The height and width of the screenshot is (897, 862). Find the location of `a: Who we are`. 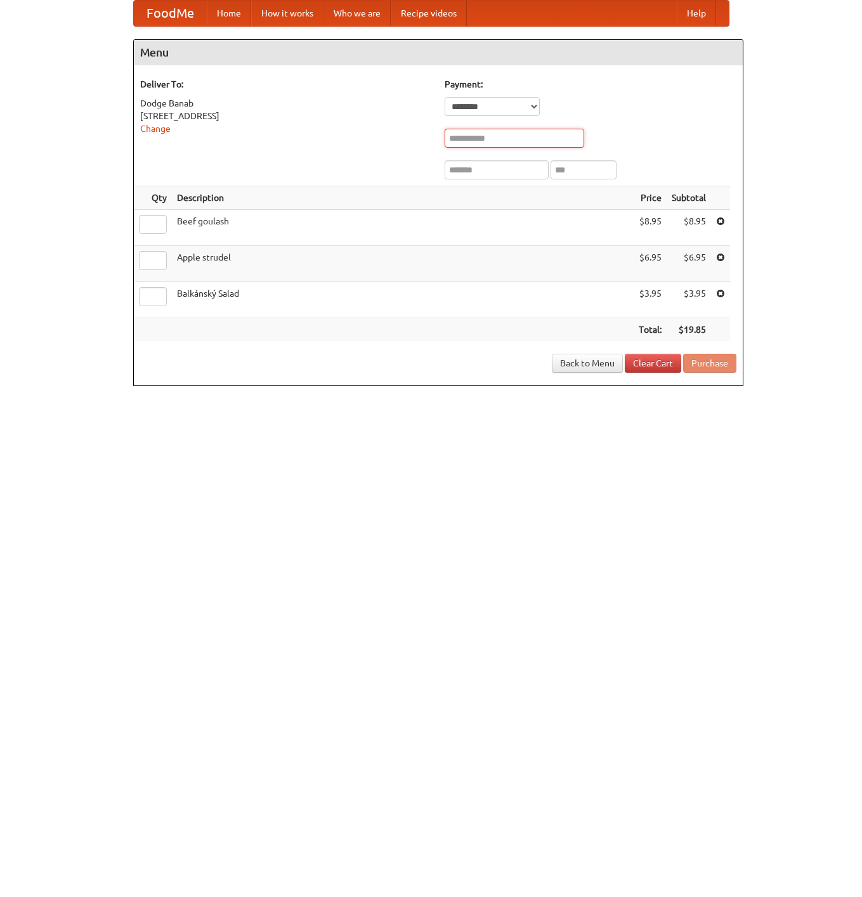

a: Who we are is located at coordinates (357, 13).